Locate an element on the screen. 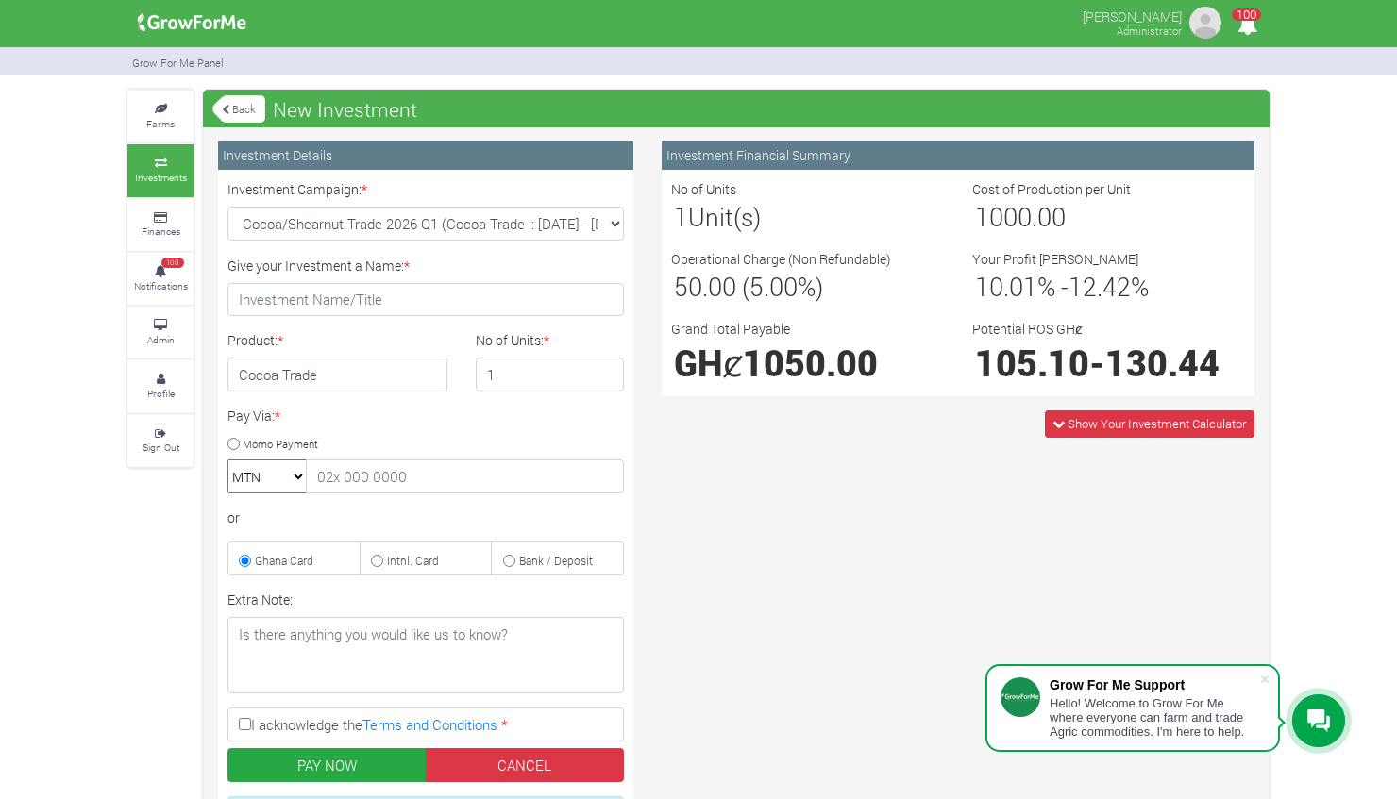 This screenshot has width=1397, height=799. a: Investments is located at coordinates (160, 170).